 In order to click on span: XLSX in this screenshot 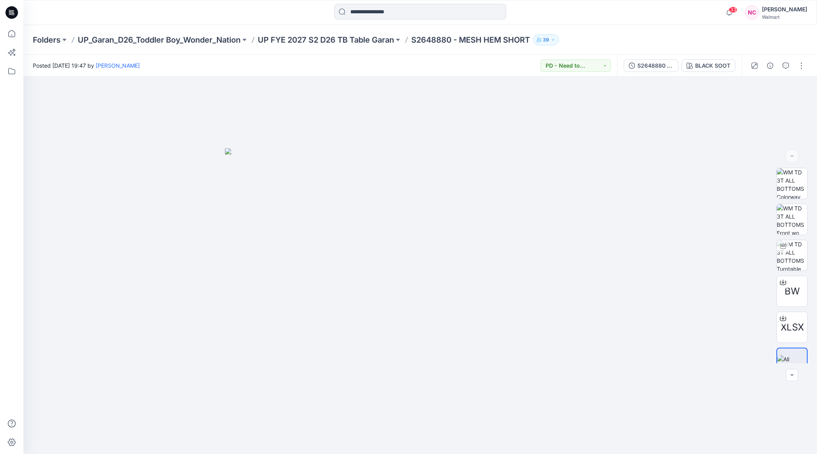, I will do `click(792, 327)`.